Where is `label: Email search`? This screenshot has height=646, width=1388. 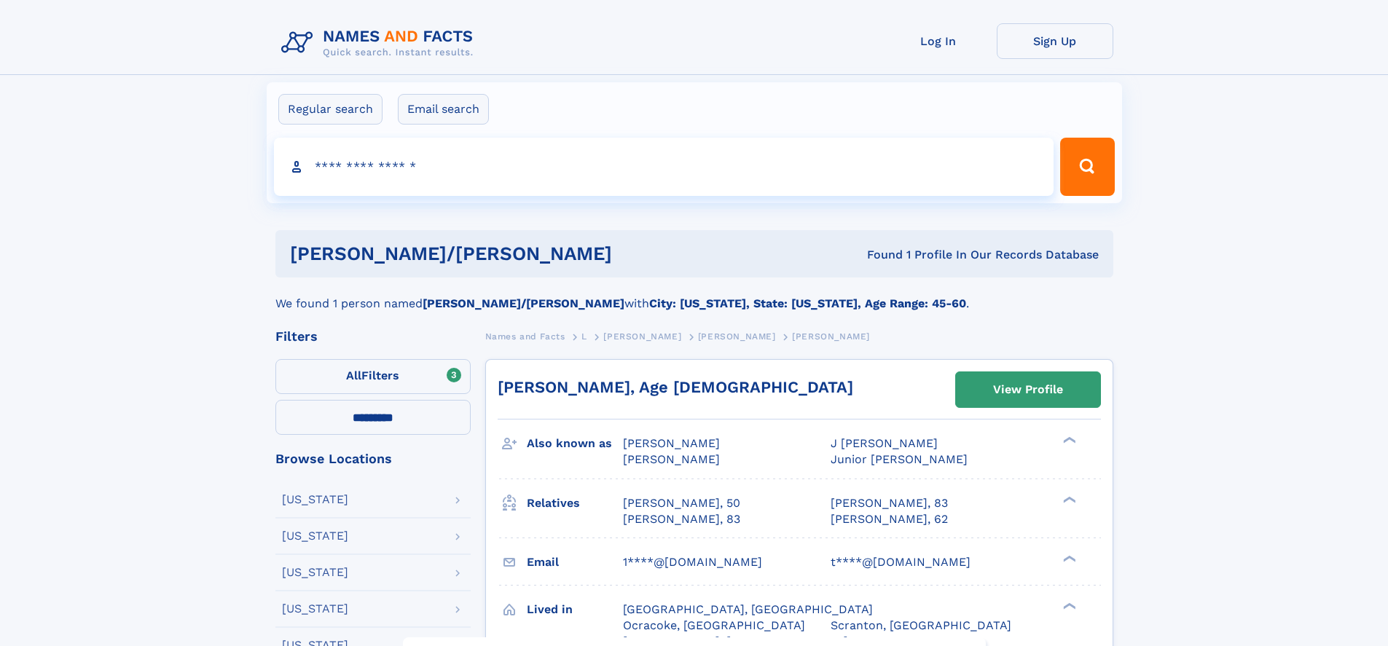
label: Email search is located at coordinates (443, 109).